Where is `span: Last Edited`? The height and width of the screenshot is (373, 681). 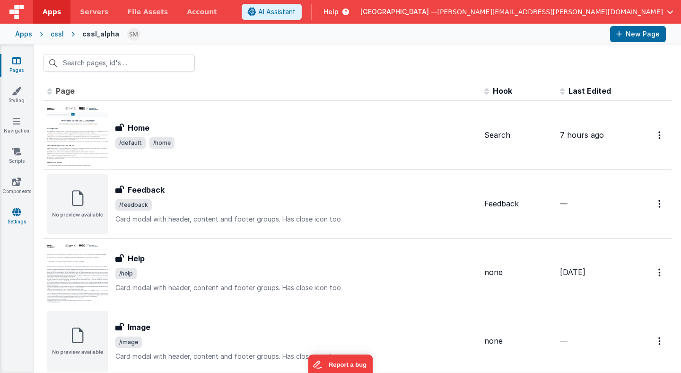
span: Last Edited is located at coordinates (590, 91).